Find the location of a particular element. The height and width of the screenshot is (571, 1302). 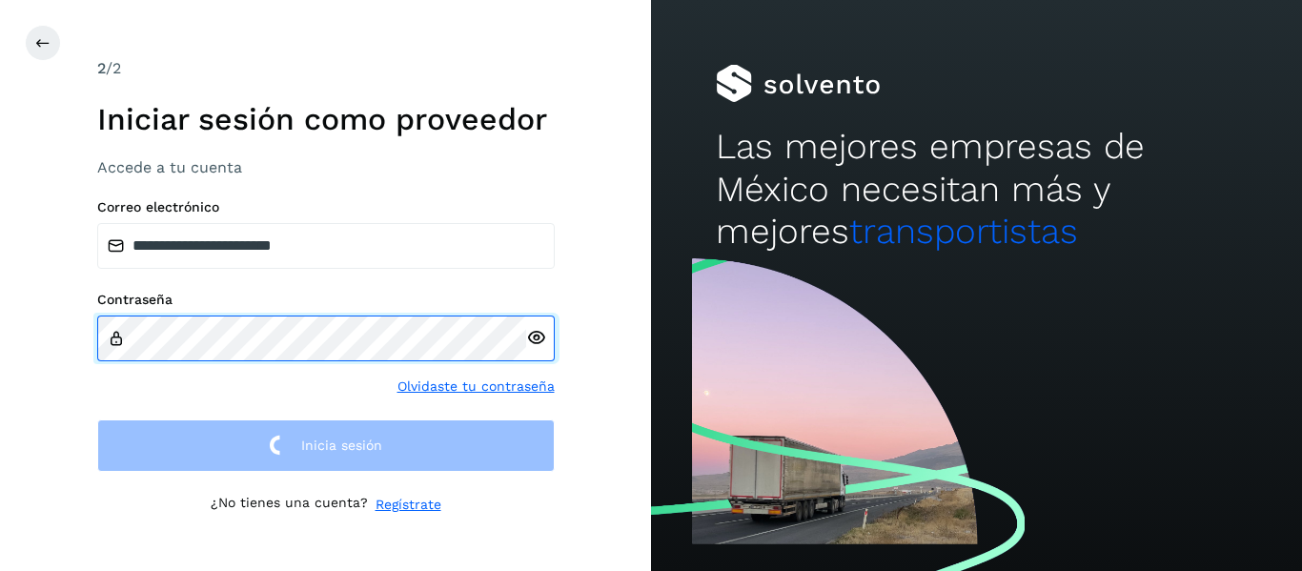

div: /2 is located at coordinates (326, 69).